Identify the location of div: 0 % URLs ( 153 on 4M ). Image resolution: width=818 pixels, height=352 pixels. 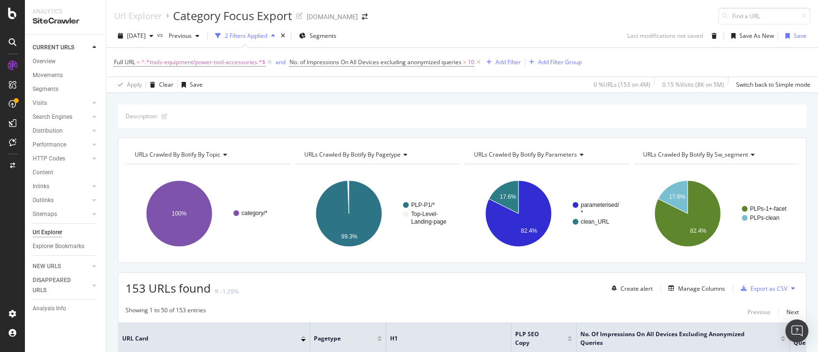
(622, 84).